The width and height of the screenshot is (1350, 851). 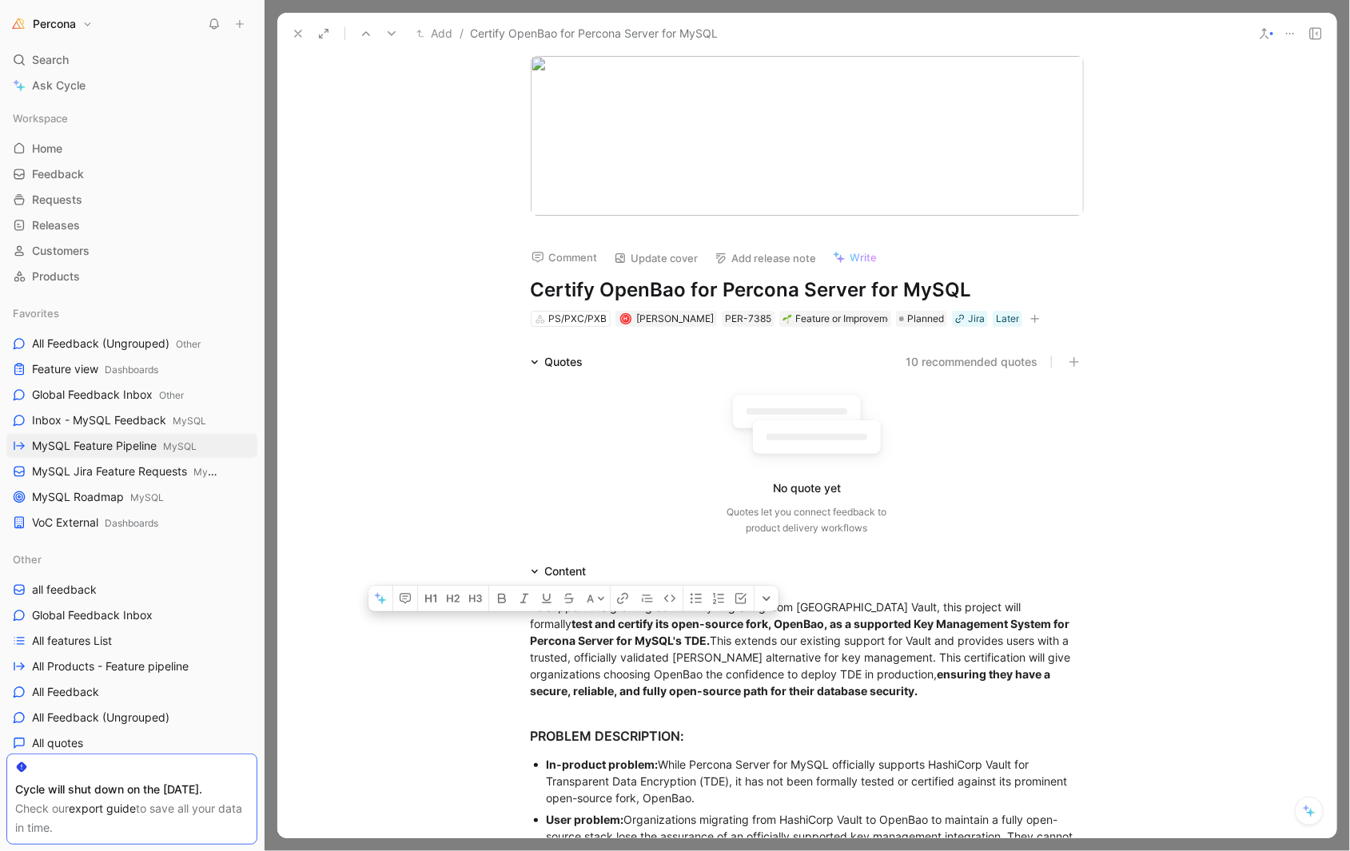 I want to click on span: Home, so click(x=47, y=149).